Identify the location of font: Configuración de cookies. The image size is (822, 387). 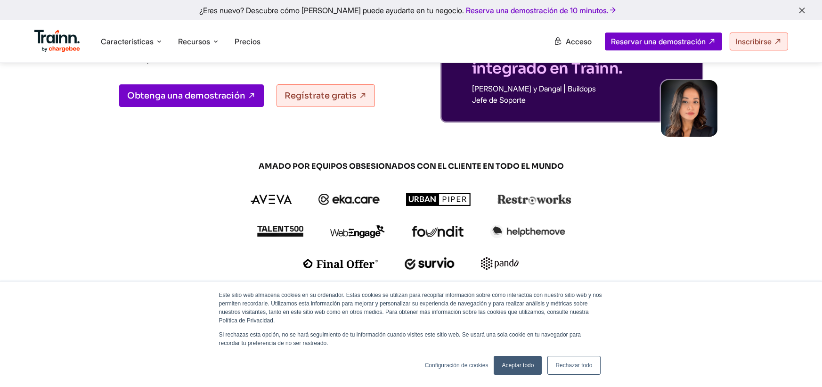
(457, 365).